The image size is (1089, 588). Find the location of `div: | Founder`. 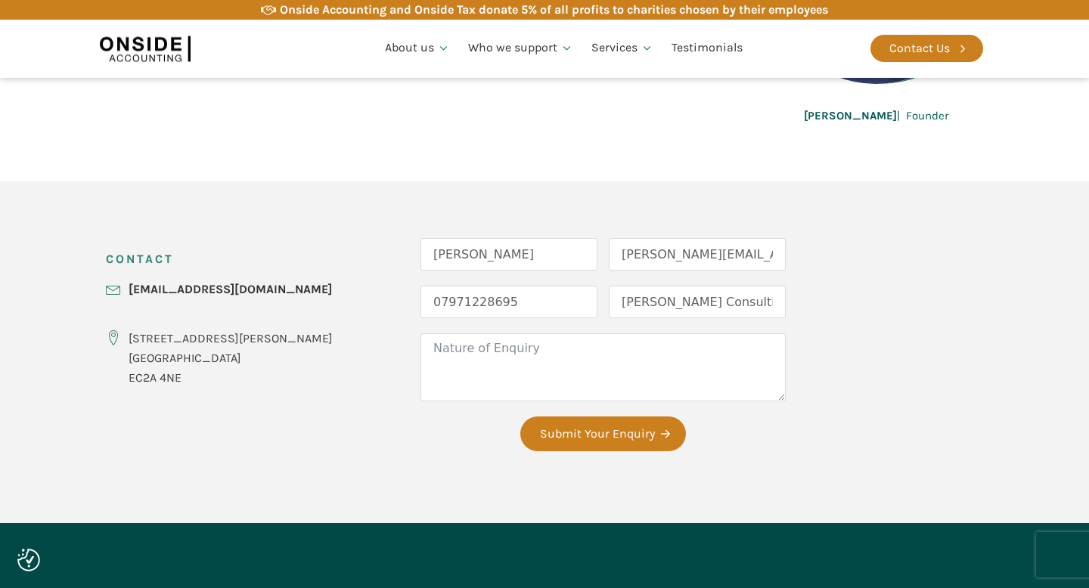

div: | Founder is located at coordinates (875, 116).